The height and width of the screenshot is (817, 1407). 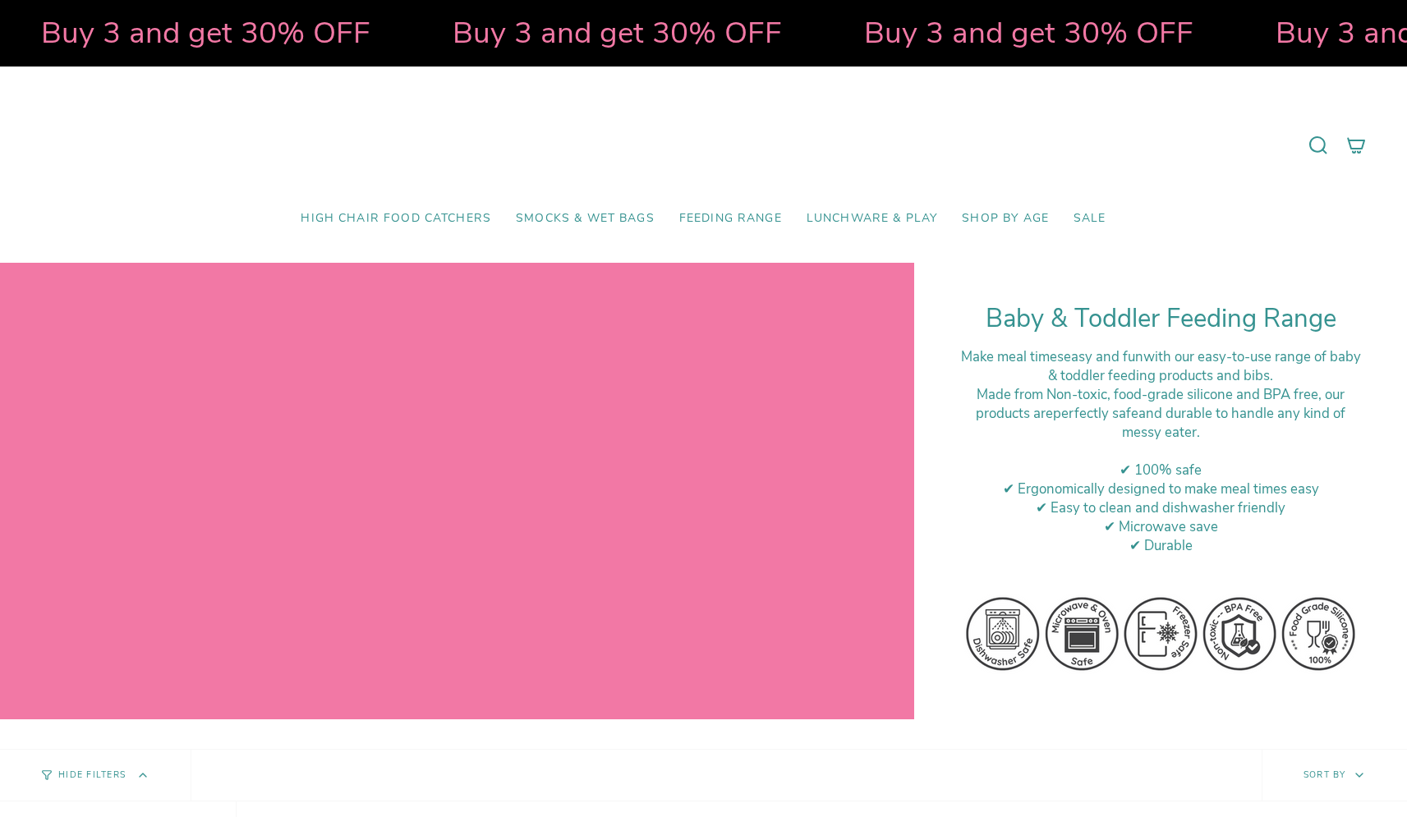 I want to click on div: ✔ Easy to clean and dishwasher friendly, so click(x=1160, y=508).